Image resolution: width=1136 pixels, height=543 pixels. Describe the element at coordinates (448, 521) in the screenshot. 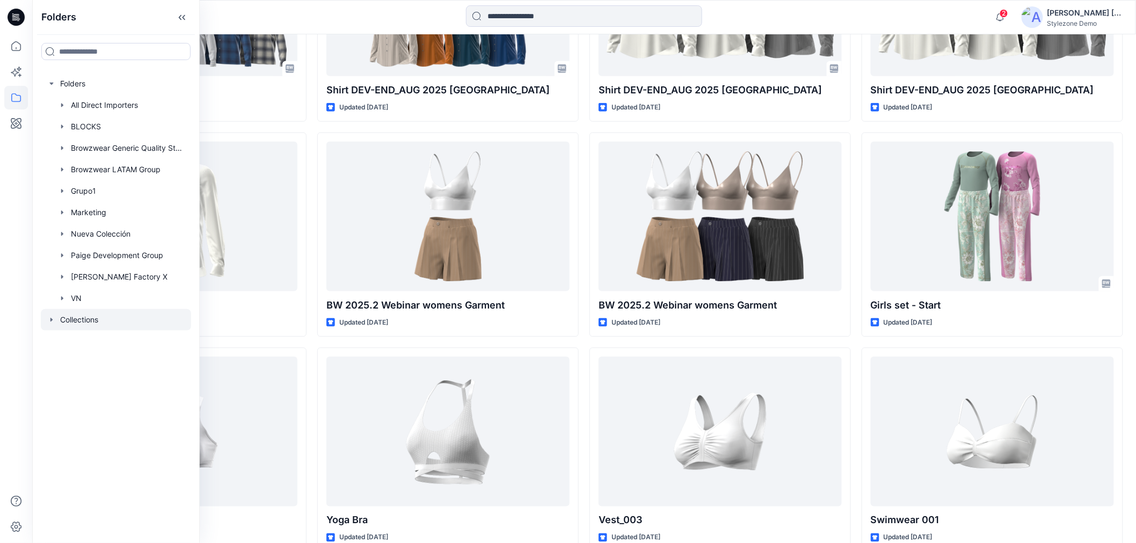

I see `p: Yoga Bra` at that location.